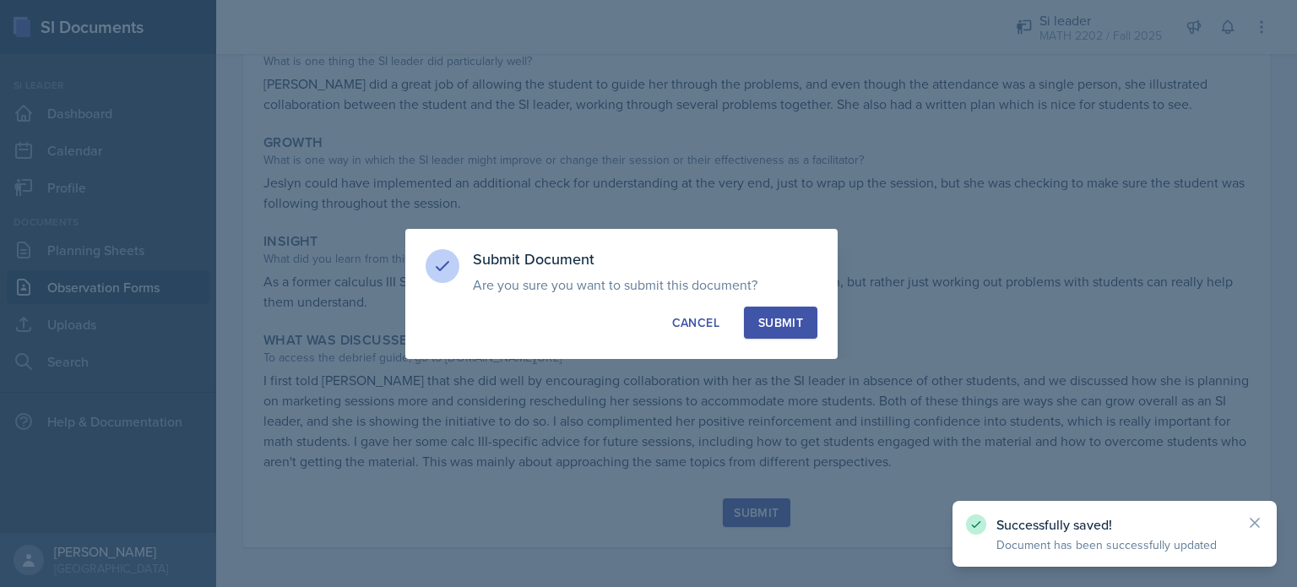 The width and height of the screenshot is (1297, 587). Describe the element at coordinates (645, 285) in the screenshot. I see `p: Are you sure you want to submit this document?` at that location.